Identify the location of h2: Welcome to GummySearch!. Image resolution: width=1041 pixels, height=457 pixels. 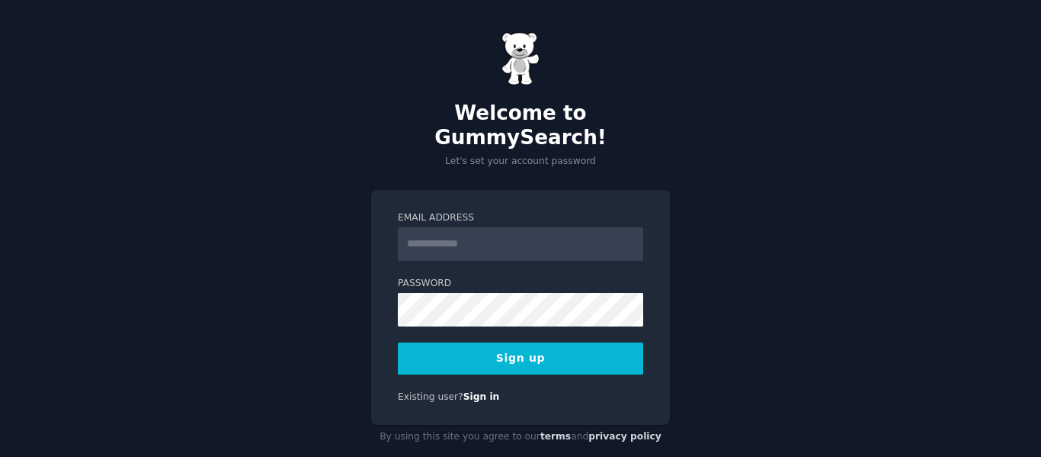
(521, 125).